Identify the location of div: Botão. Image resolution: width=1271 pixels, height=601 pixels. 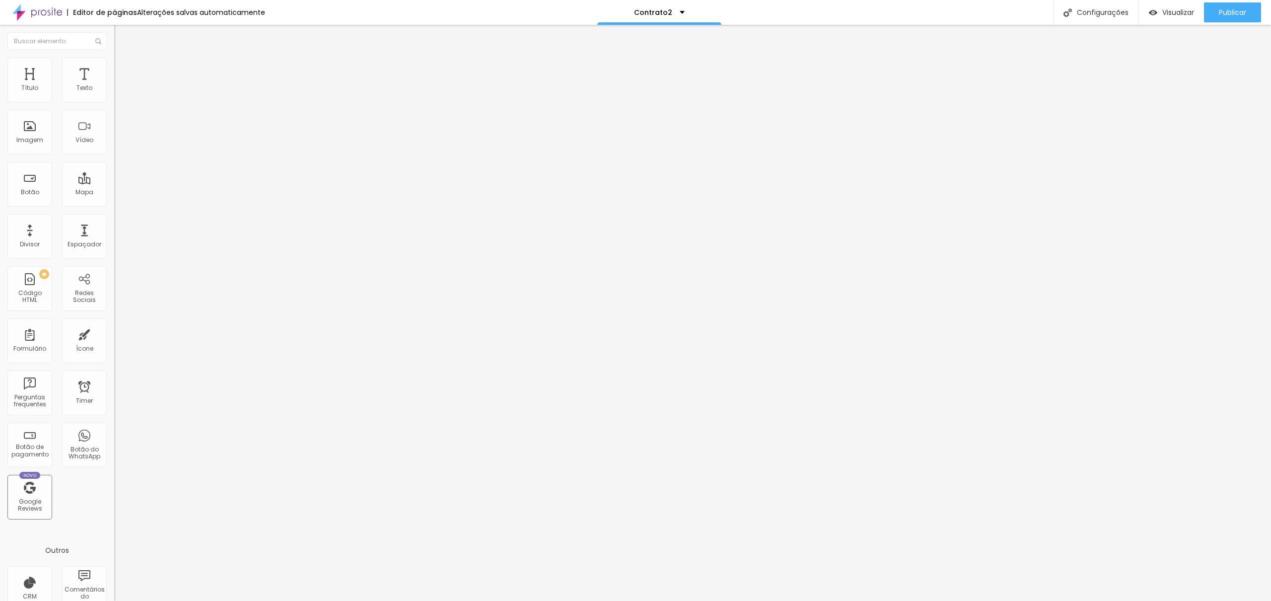
(30, 192).